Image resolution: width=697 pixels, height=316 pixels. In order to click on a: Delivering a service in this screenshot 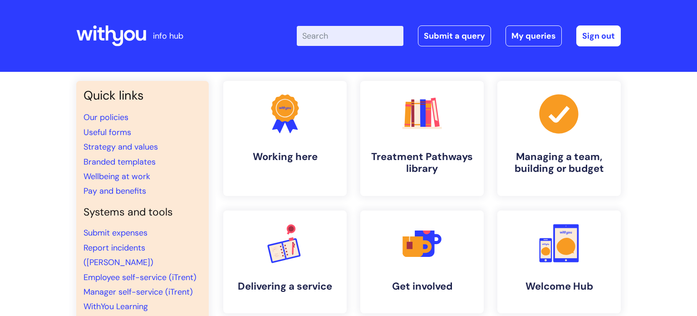, I will do `click(285, 261)`.